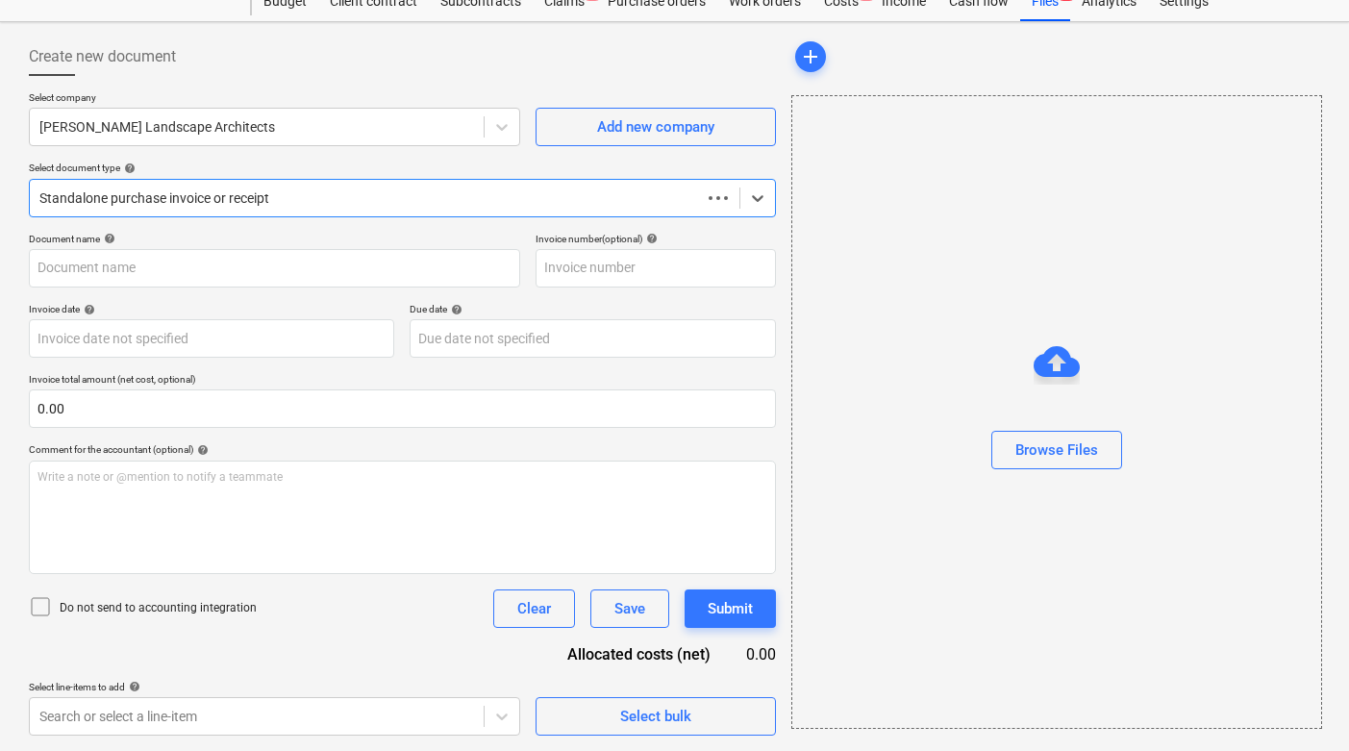 Image resolution: width=1349 pixels, height=751 pixels. Describe the element at coordinates (402, 409) in the screenshot. I see `input: Invoice total amount (net cost, optional)` at that location.